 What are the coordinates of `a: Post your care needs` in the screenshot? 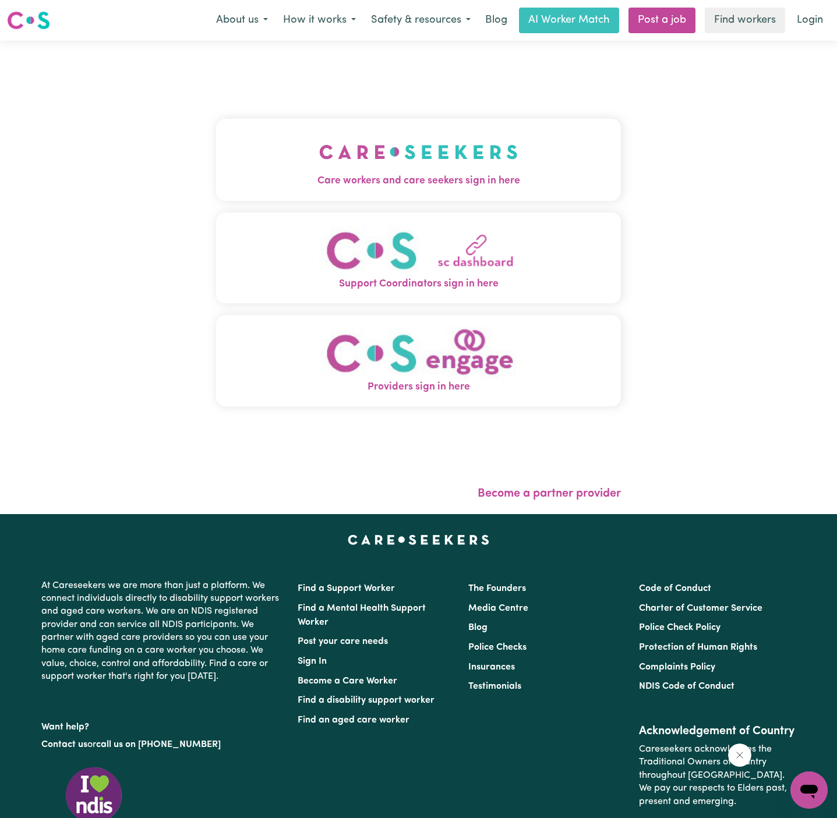 It's located at (342, 642).